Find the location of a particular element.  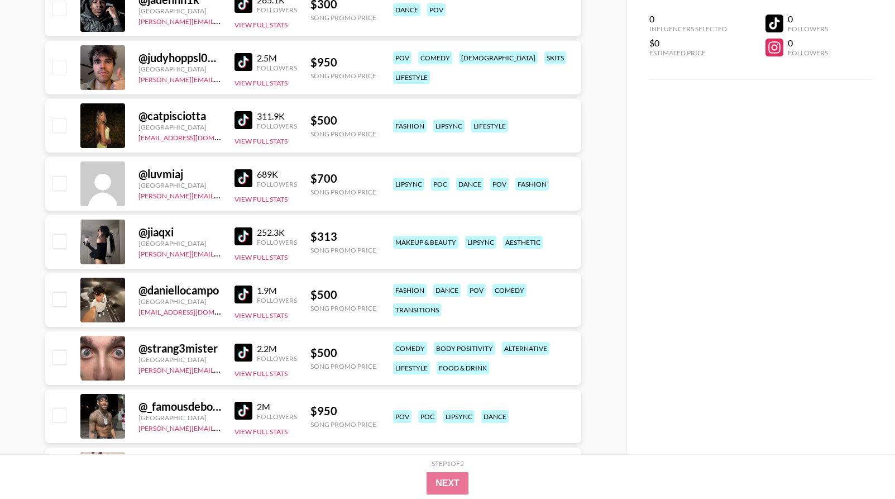

div: @ jiaqxi is located at coordinates (180, 232).